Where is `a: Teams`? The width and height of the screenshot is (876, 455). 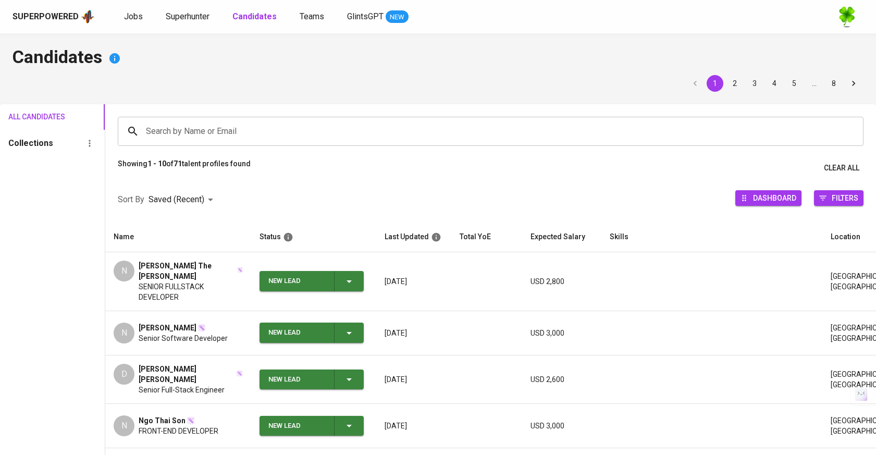 a: Teams is located at coordinates (313, 17).